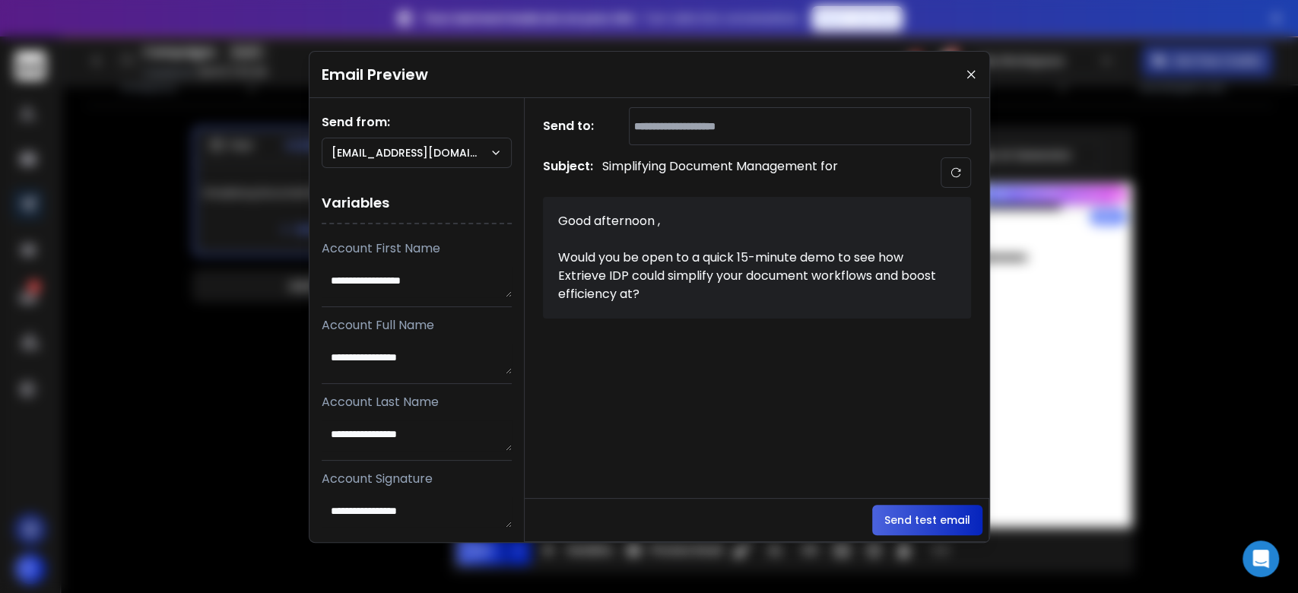  Describe the element at coordinates (1261, 559) in the screenshot. I see `div: Open Intercom Messenger` at that location.